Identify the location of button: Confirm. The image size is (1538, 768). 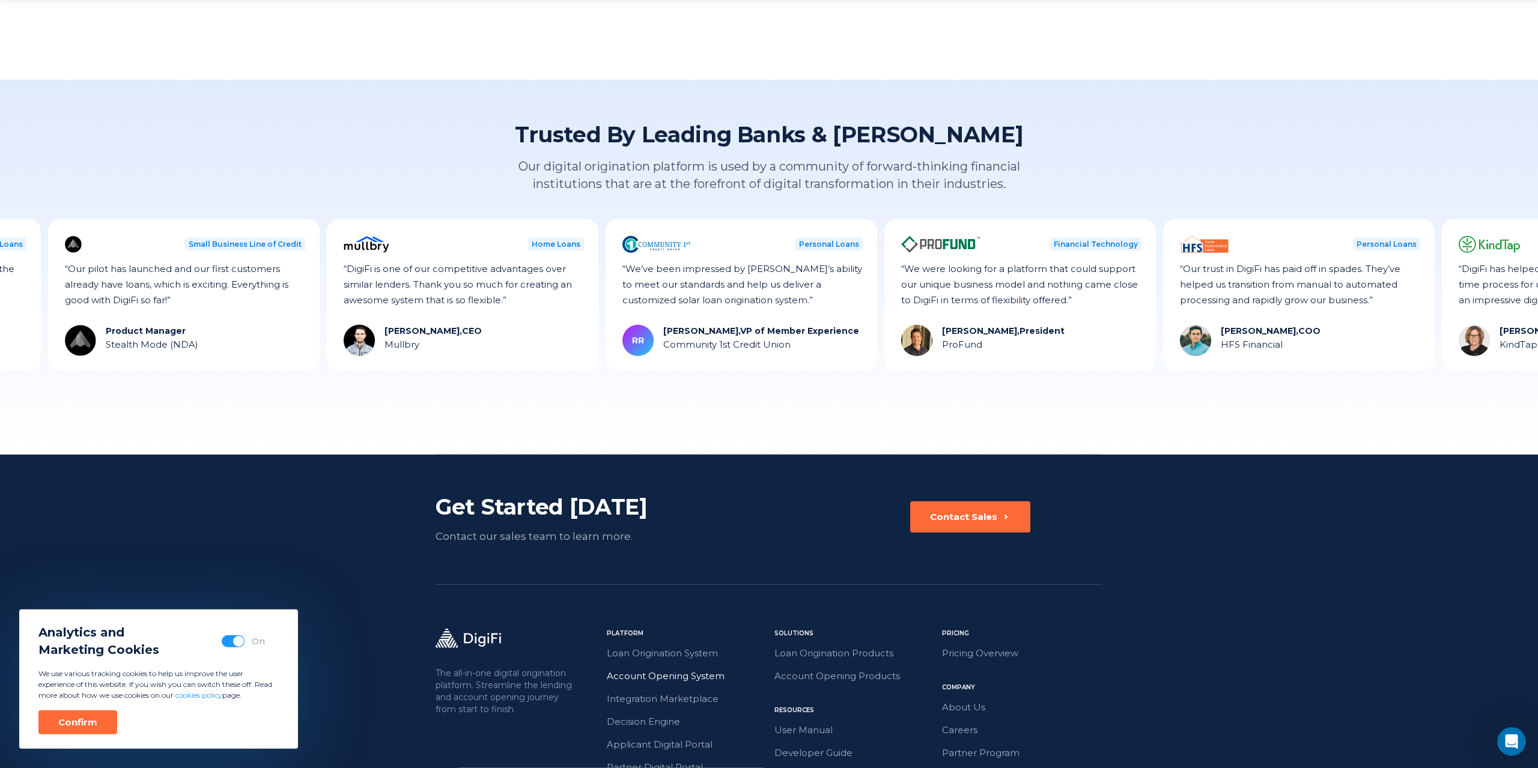
(77, 723).